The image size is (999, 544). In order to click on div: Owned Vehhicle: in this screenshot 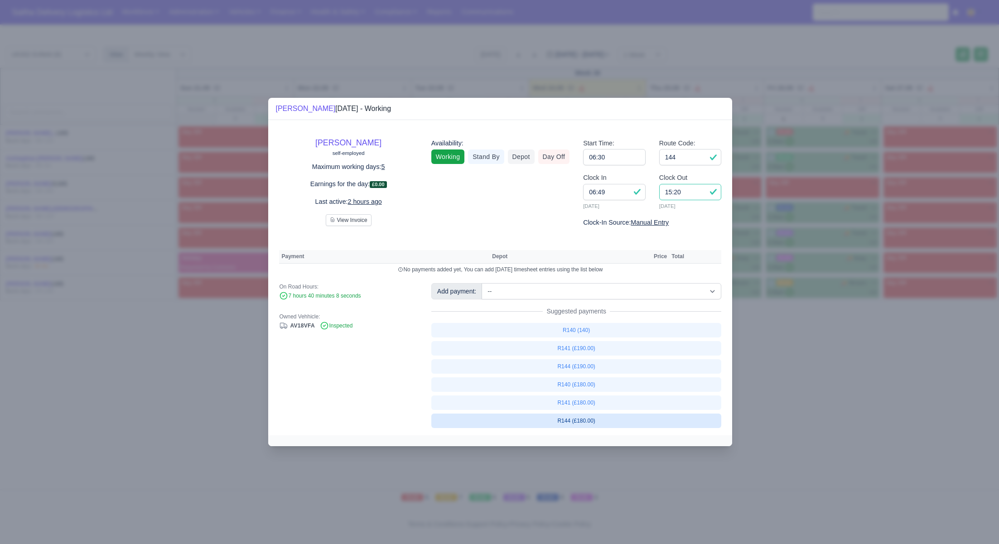, I will do `click(348, 317)`.